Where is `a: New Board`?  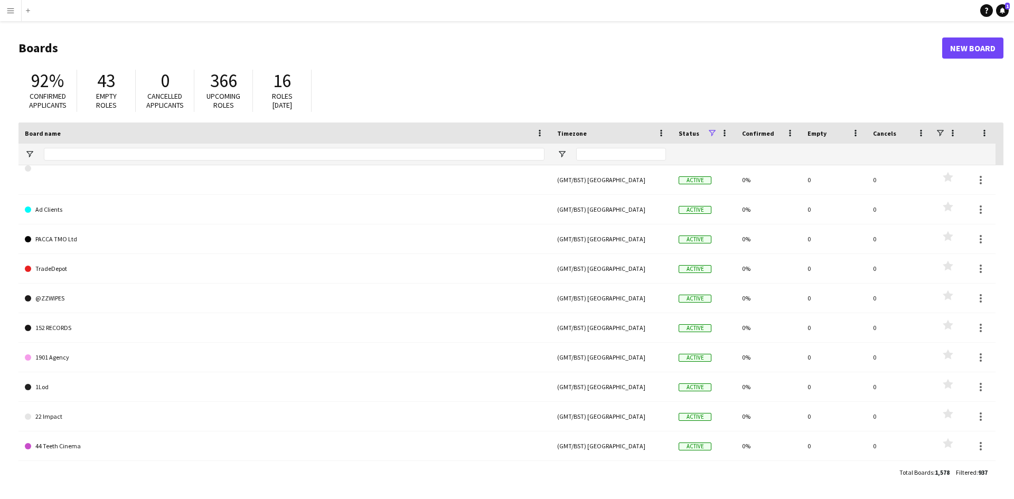
a: New Board is located at coordinates (972, 48).